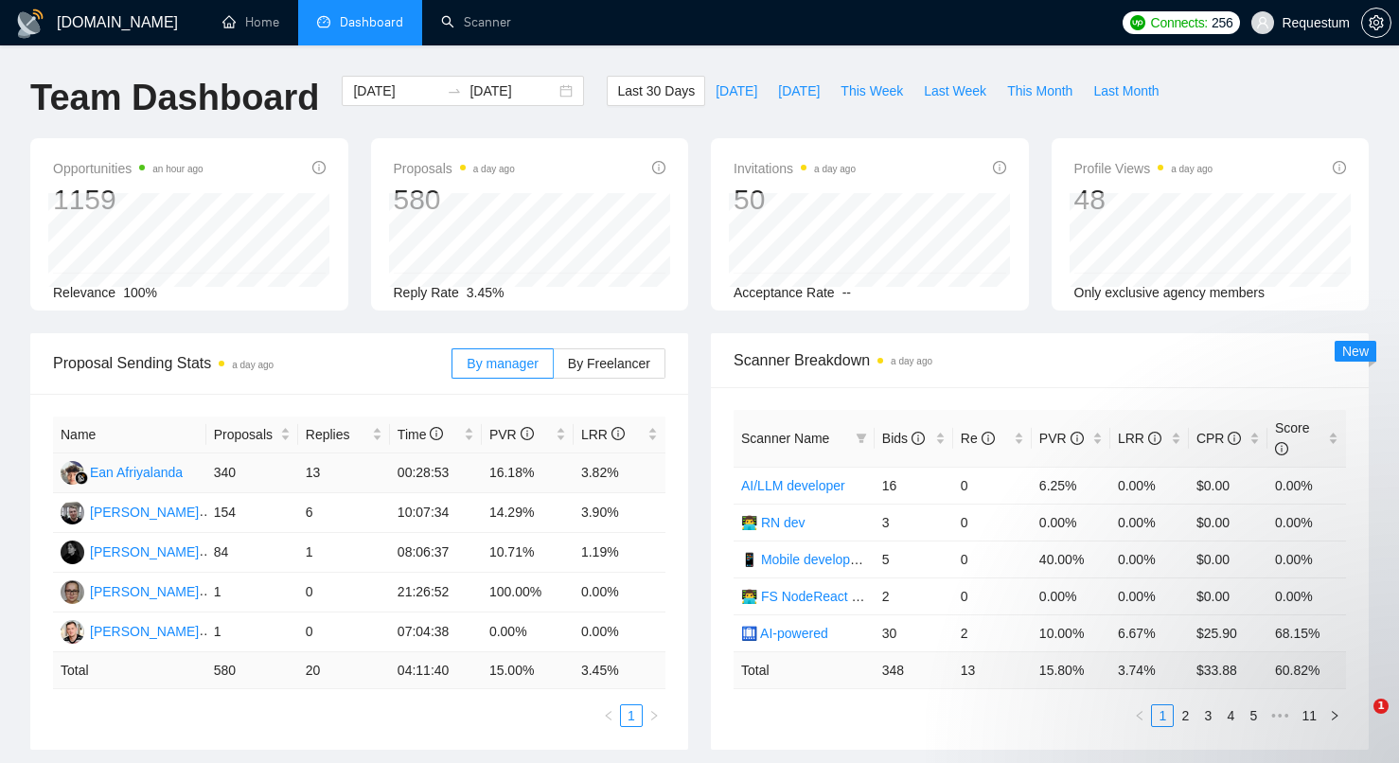 The height and width of the screenshot is (763, 1399). I want to click on td: 3.90%, so click(619, 513).